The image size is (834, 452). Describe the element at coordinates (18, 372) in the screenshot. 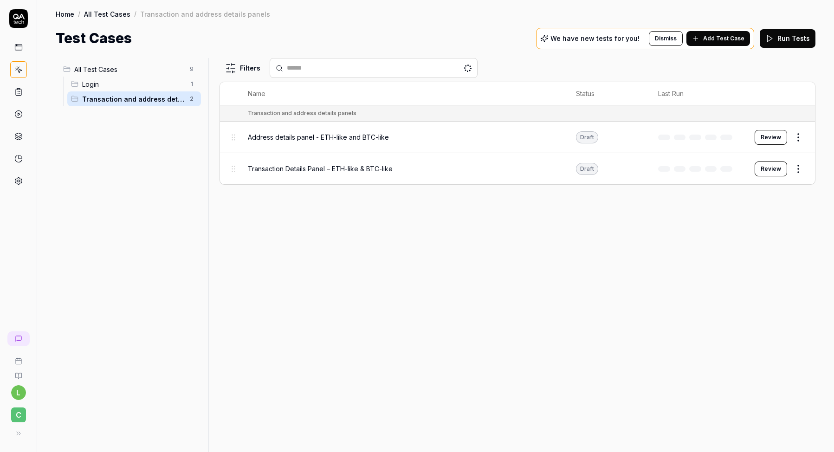

I see `a: Documentation` at that location.